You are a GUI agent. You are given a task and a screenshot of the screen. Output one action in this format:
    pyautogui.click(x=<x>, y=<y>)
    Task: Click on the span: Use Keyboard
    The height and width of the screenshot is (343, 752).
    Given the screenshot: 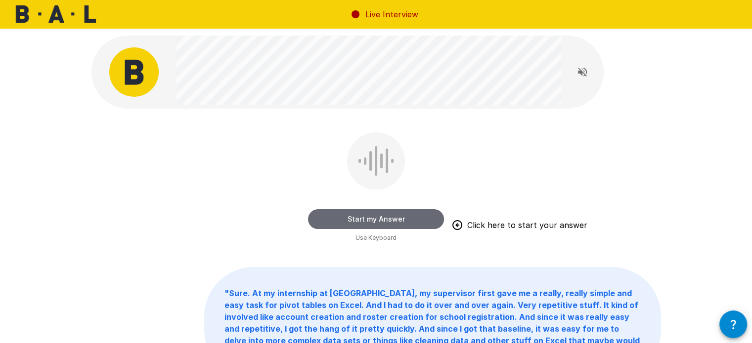 What is the action you would take?
    pyautogui.click(x=376, y=238)
    